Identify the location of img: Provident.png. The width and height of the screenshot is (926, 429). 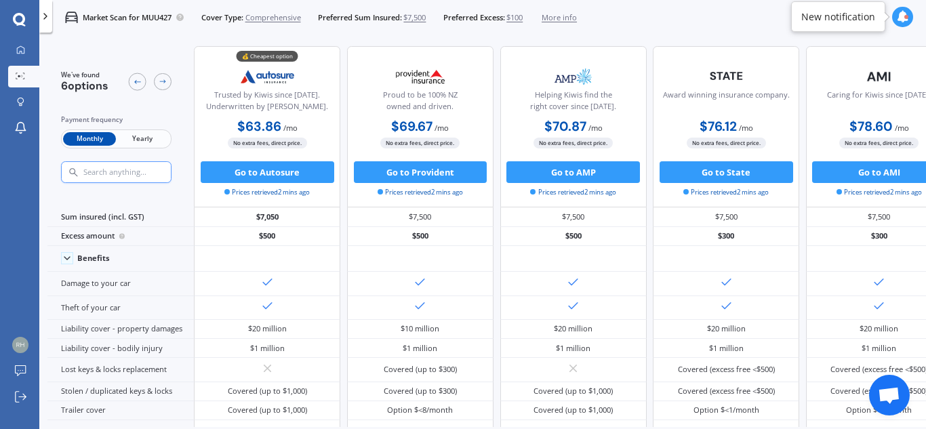
(420, 77).